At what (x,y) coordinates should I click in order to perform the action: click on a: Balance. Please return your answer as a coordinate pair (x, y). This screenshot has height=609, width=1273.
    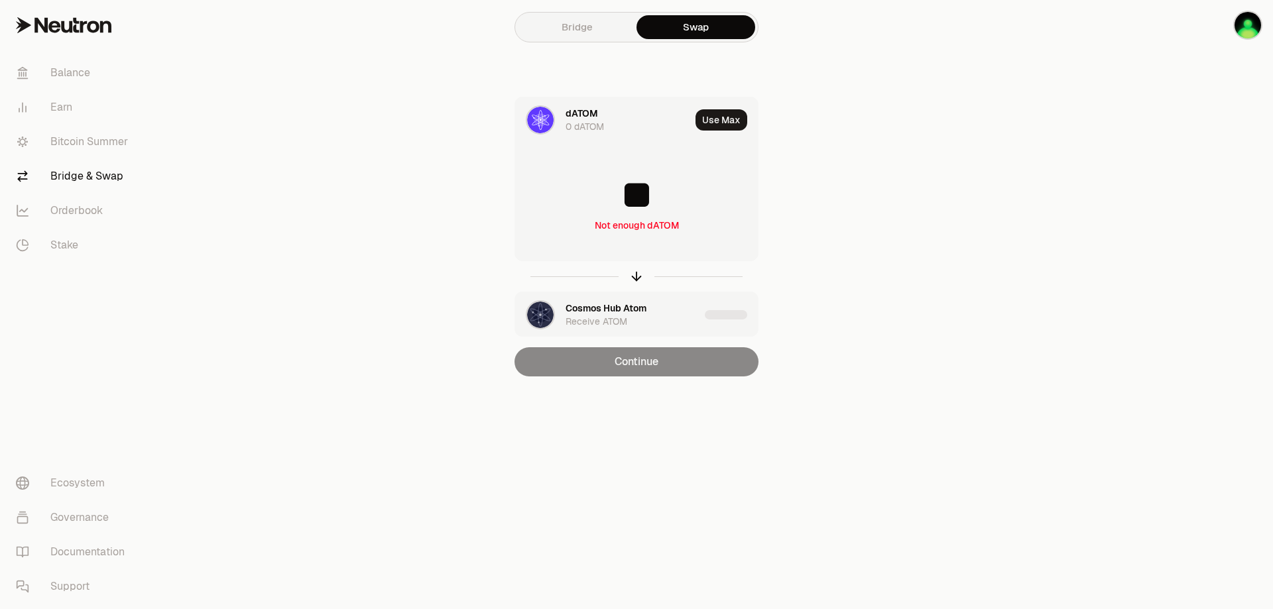
    Looking at the image, I should click on (74, 73).